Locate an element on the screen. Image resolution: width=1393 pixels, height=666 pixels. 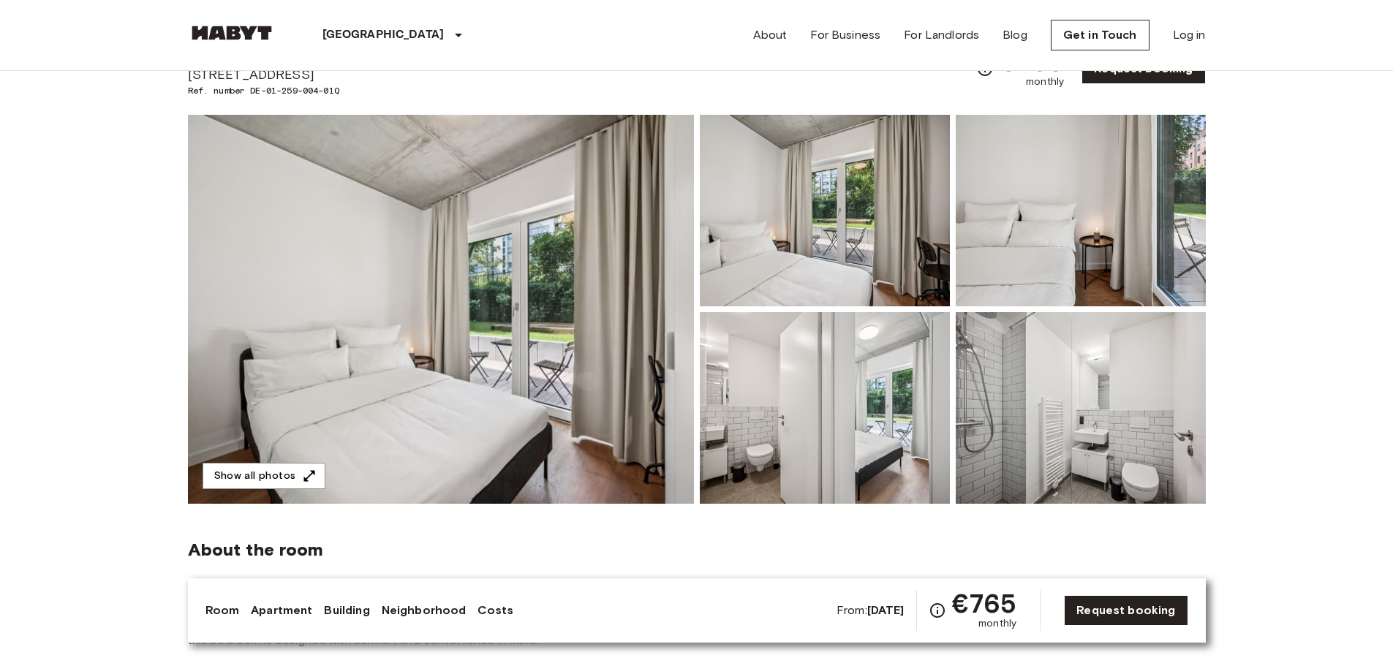
a: Blog is located at coordinates (1015, 35).